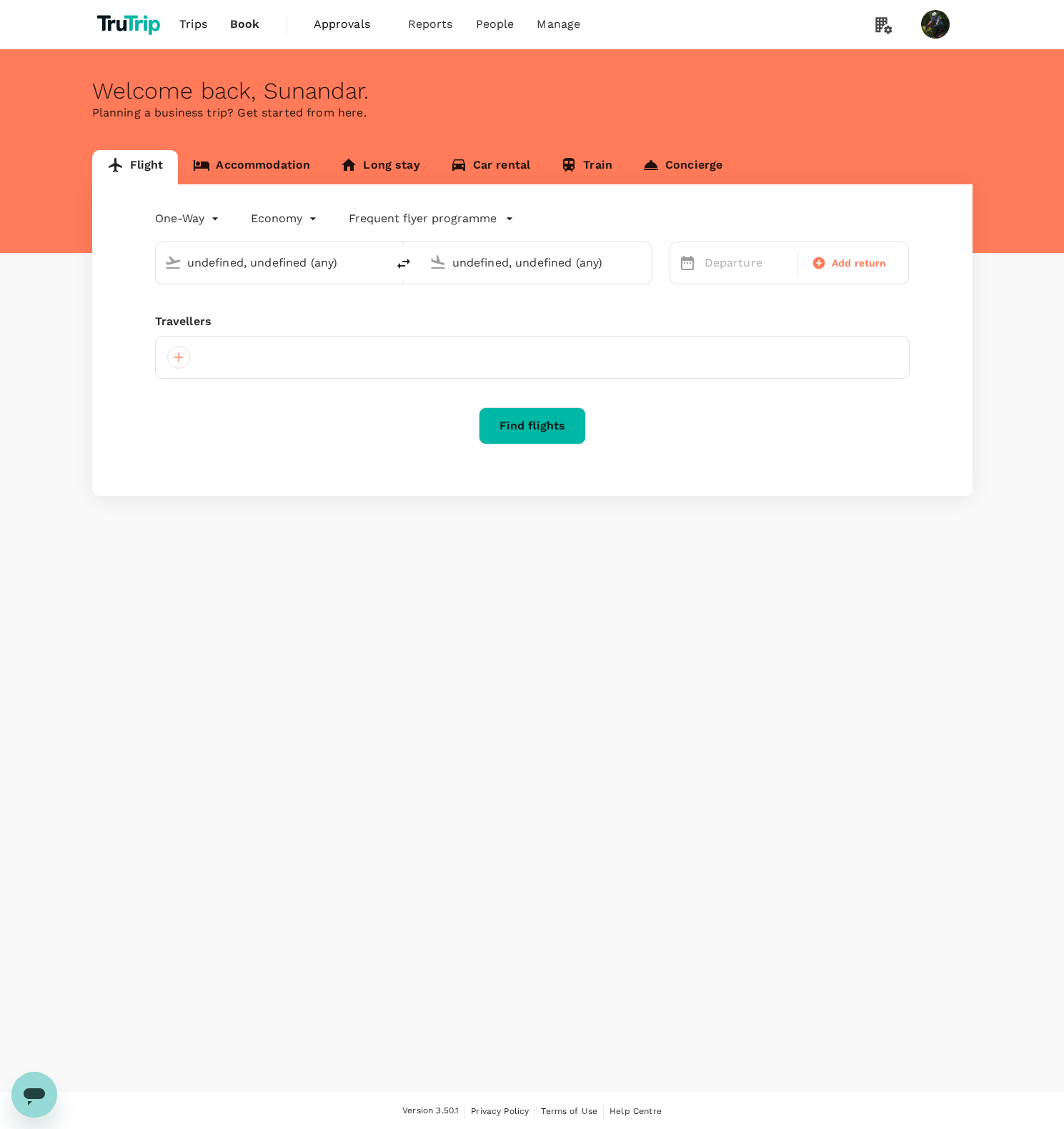  I want to click on button: Frequent flyer programme, so click(431, 219).